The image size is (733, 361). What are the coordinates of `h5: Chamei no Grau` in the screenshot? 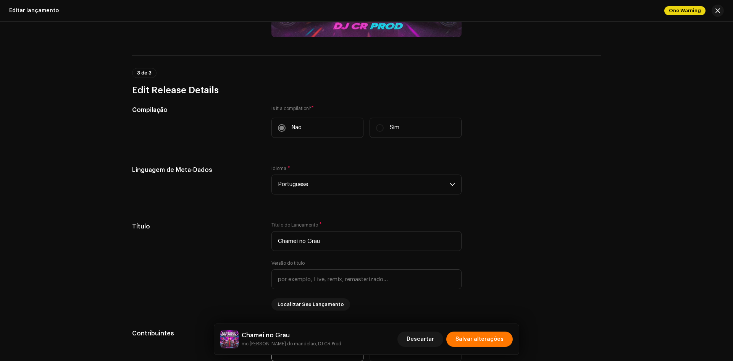 It's located at (291, 335).